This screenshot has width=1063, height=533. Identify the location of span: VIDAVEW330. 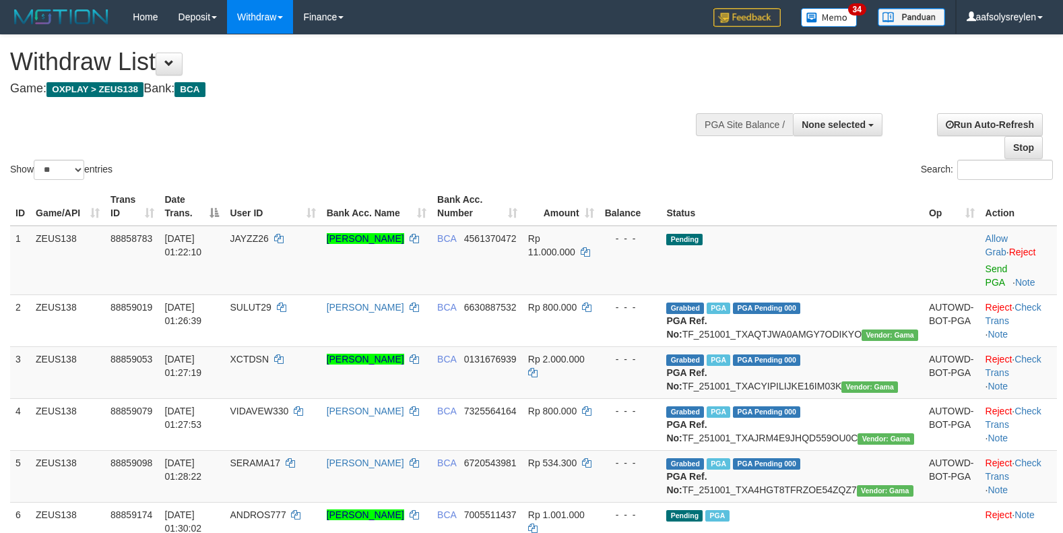
(259, 411).